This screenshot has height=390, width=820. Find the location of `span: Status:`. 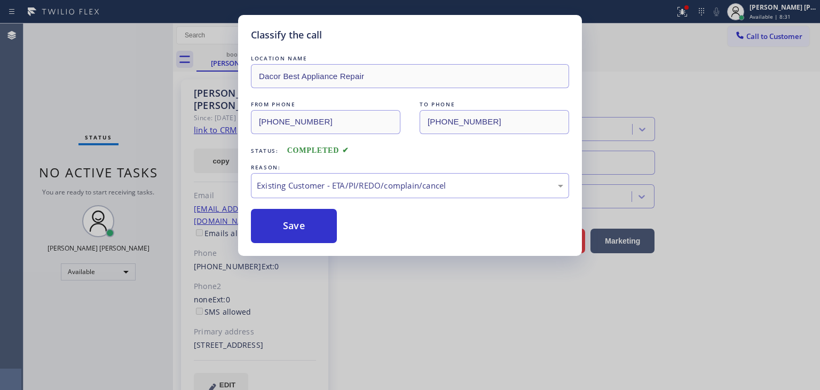

span: Status: is located at coordinates (265, 151).